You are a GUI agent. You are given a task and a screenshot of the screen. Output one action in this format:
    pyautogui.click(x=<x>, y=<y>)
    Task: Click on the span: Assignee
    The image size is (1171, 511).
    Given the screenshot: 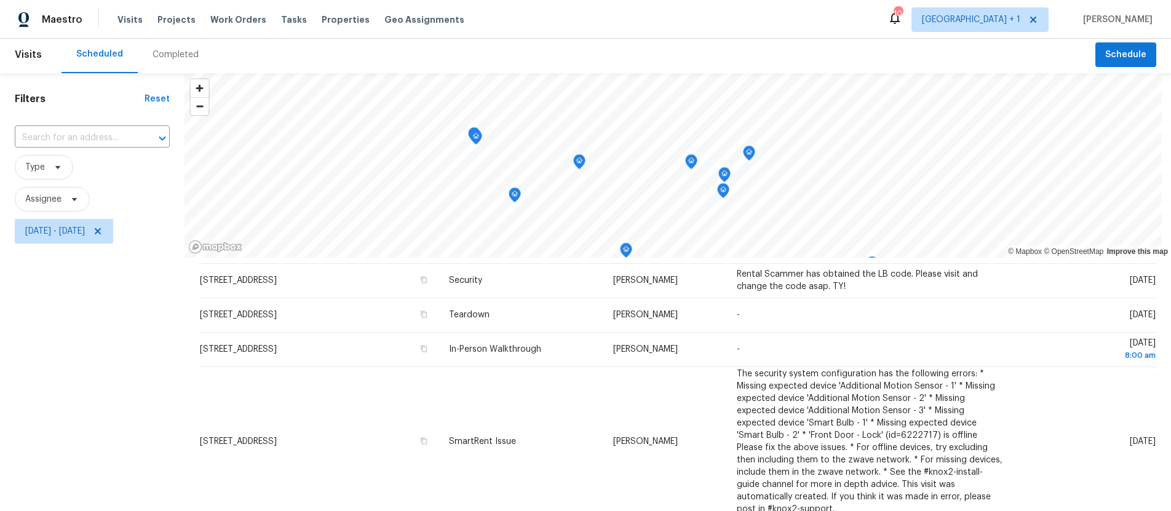 What is the action you would take?
    pyautogui.click(x=43, y=199)
    